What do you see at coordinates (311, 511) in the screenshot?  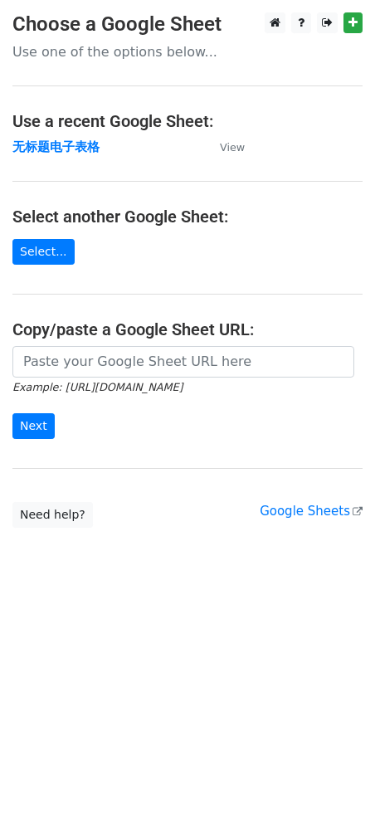 I see `a: Google Sheets` at bounding box center [311, 511].